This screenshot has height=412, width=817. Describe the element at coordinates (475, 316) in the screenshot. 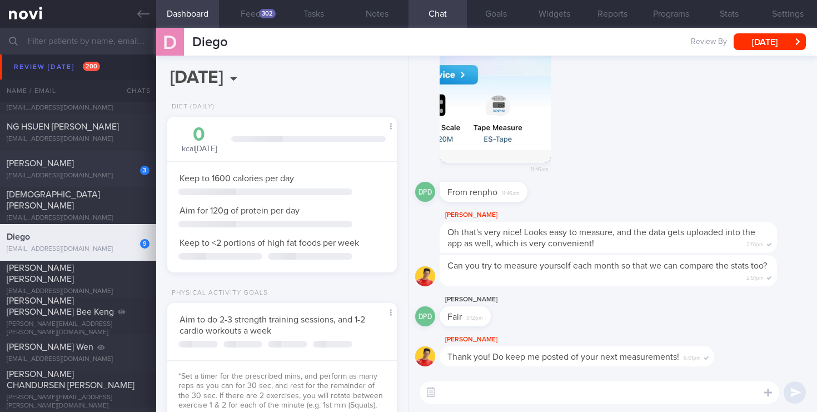

I see `span: 3:12pm` at that location.